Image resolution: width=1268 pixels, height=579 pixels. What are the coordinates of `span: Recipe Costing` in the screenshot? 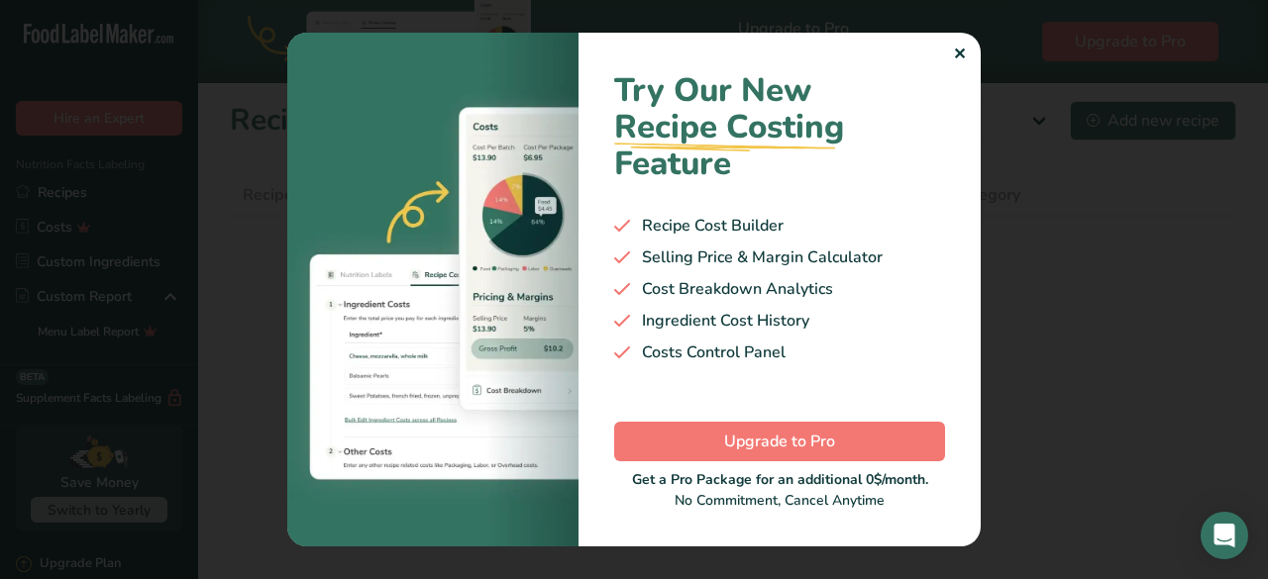 It's located at (729, 127).